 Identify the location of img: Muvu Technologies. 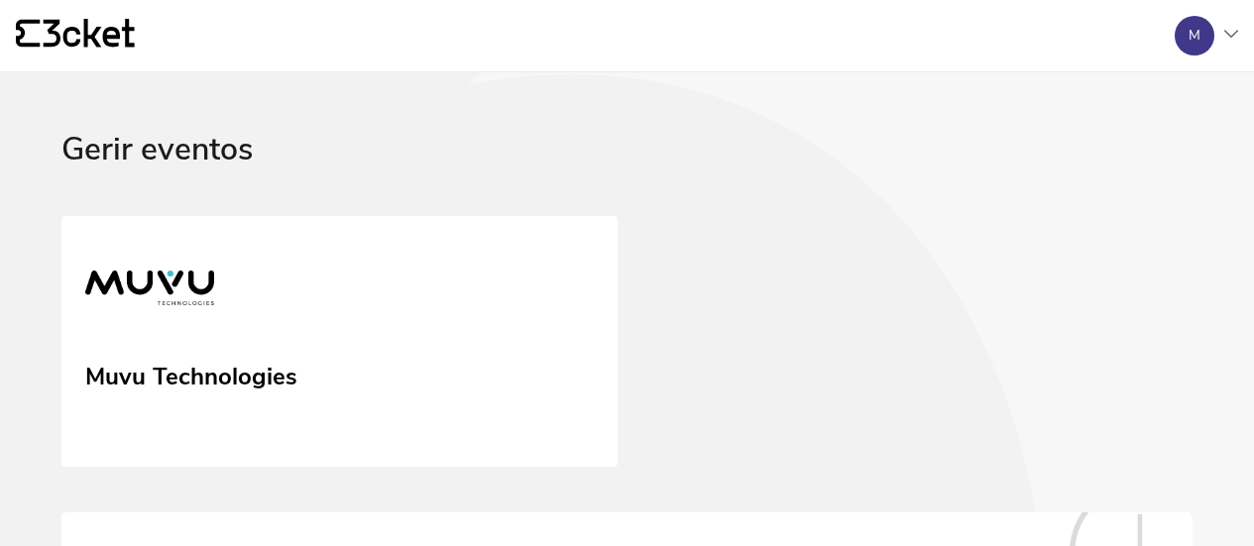
(150, 292).